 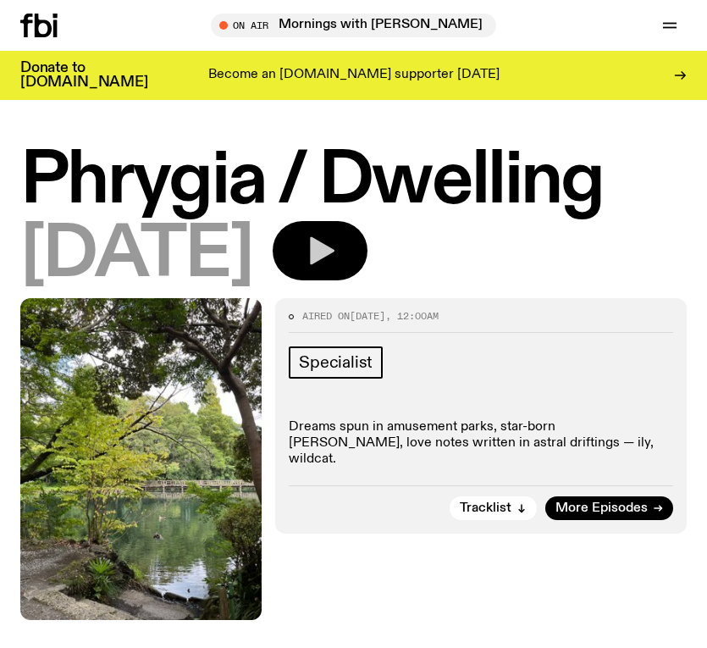 I want to click on span: Aired on, so click(x=326, y=316).